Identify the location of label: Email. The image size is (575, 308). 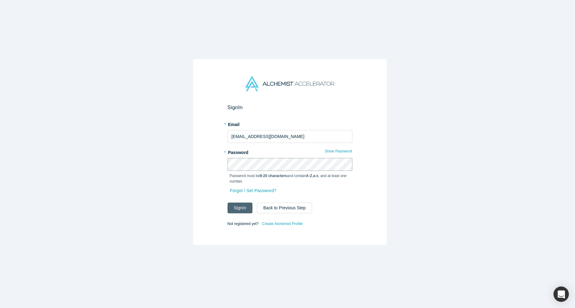
(290, 124).